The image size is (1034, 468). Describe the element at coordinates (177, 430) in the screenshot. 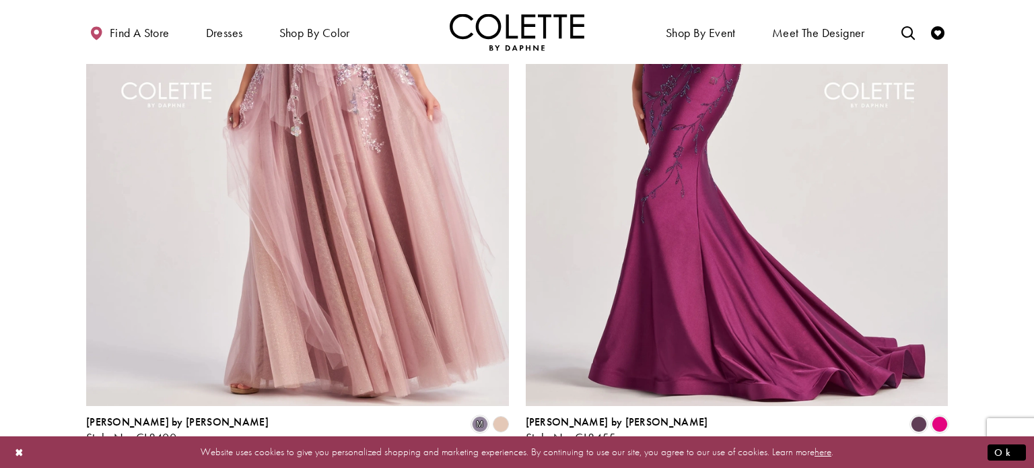

I see `div: Colette by Daphne Style No. CL8400` at that location.